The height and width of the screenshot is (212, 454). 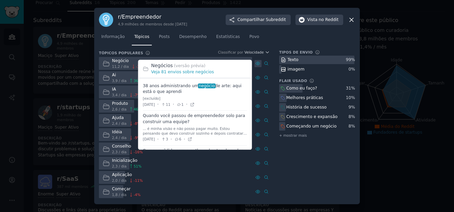 What do you see at coordinates (301, 88) in the screenshot?
I see `div: Como eu faço?` at bounding box center [301, 88].